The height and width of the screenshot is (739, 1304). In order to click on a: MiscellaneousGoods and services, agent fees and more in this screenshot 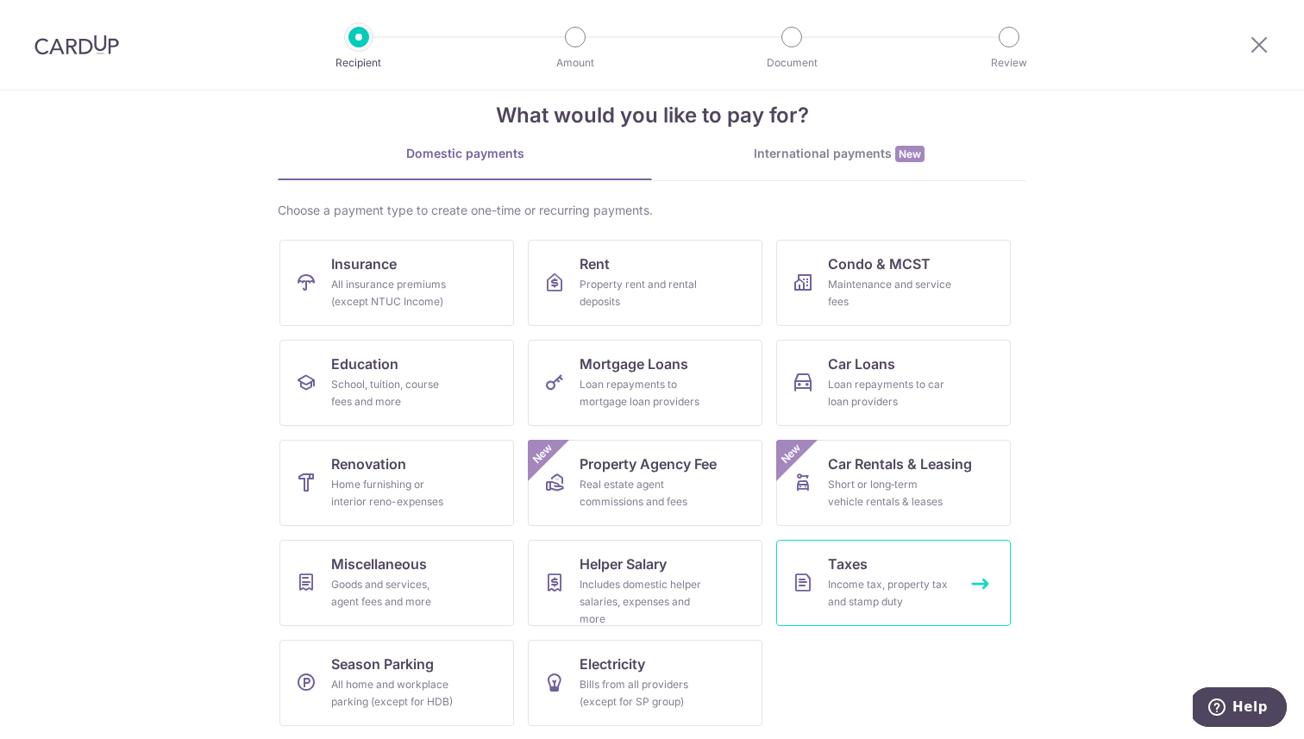, I will do `click(397, 583)`.